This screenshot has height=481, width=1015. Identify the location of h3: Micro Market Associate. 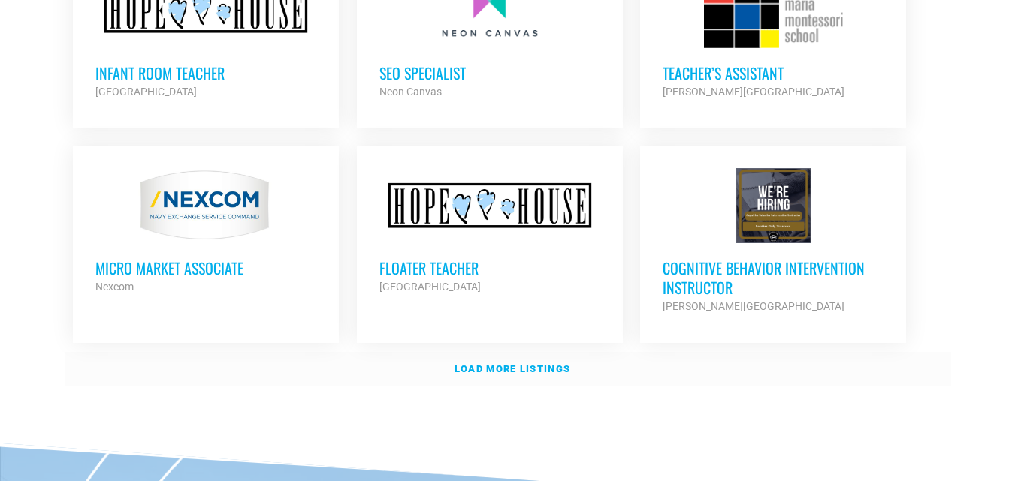
(206, 268).